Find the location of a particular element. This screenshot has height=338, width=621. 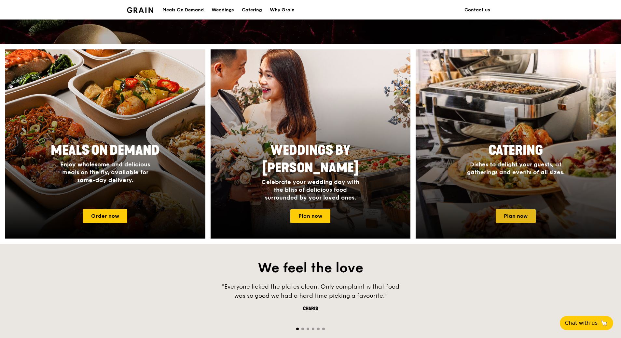

span: Go to slide 6 is located at coordinates (323, 329).